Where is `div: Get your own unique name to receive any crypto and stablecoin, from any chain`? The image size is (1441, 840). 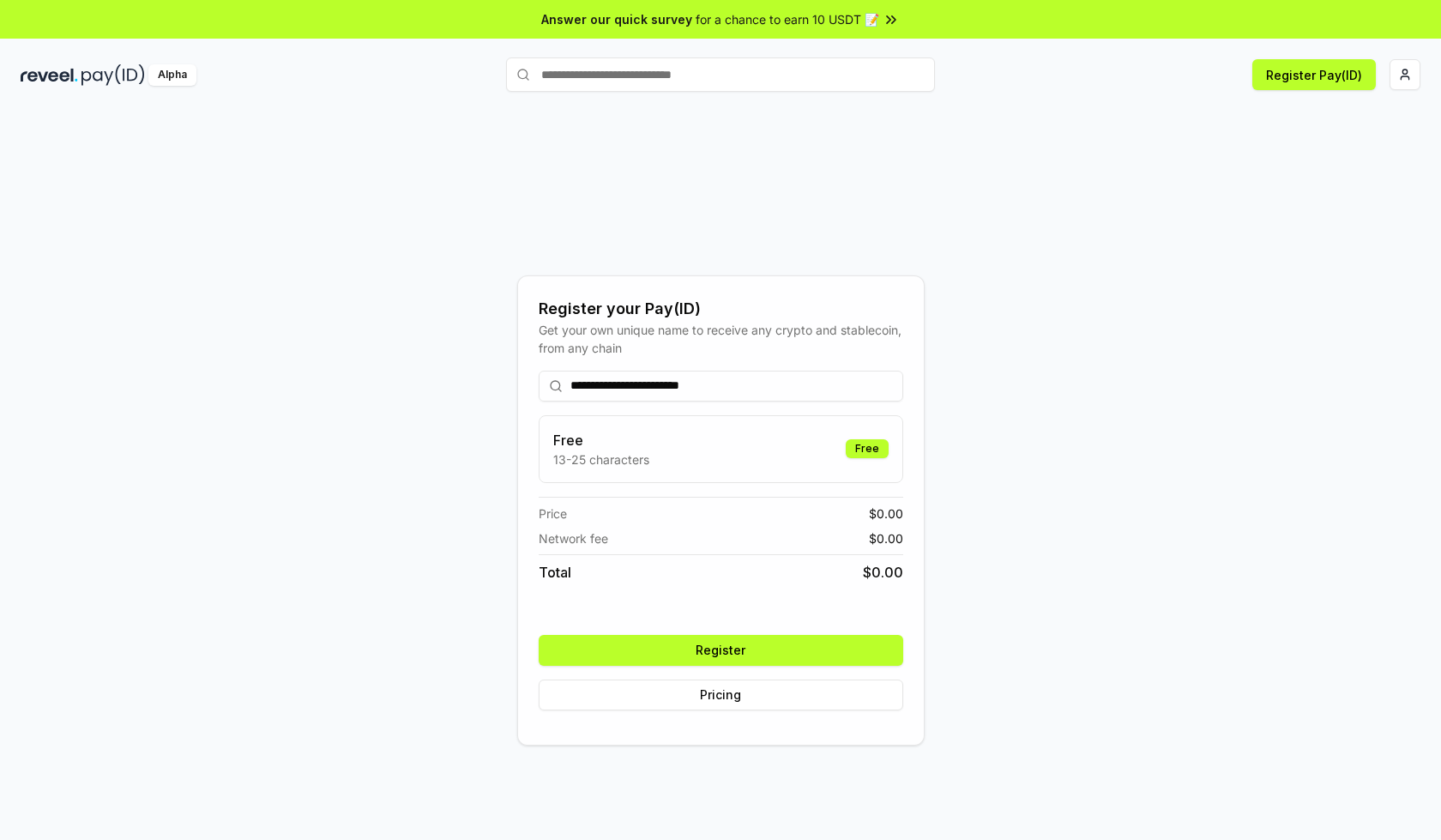 div: Get your own unique name to receive any crypto and stablecoin, from any chain is located at coordinates (720, 338).